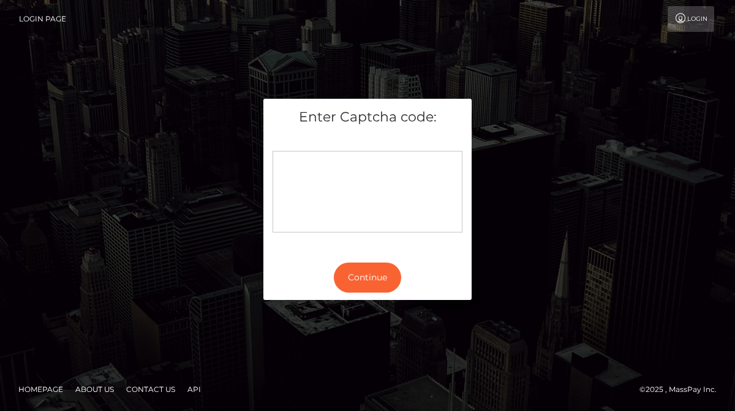  I want to click on div: Captcha widget loading..., so click(368, 191).